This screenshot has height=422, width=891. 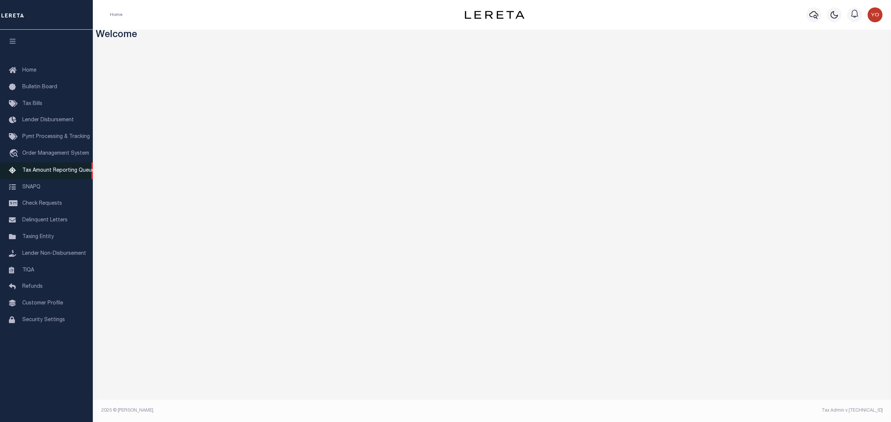 What do you see at coordinates (54, 254) in the screenshot?
I see `span: Lender Non-Disbursement` at bounding box center [54, 254].